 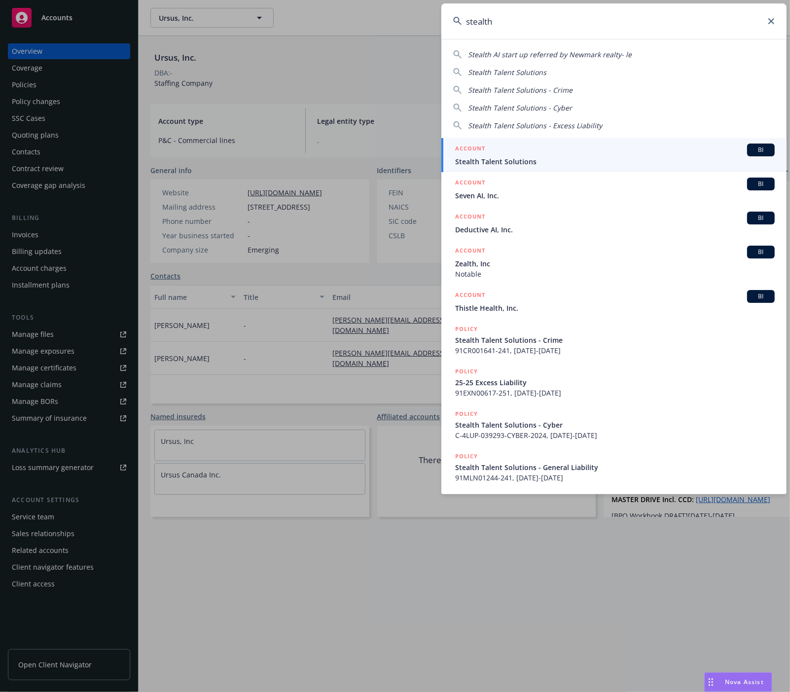 I want to click on input: Search..., so click(x=614, y=21).